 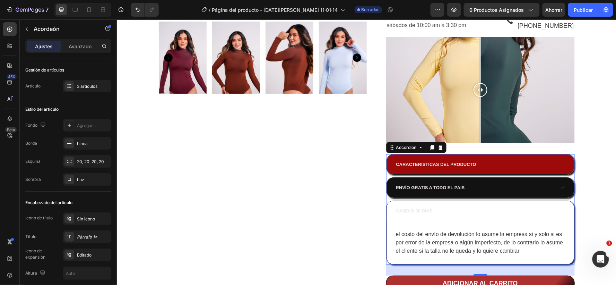 I want to click on button: 0 productos asignados, so click(x=502, y=10).